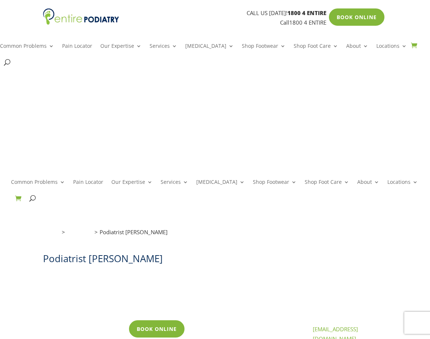  Describe the element at coordinates (223, 23) in the screenshot. I see `p: Call` at that location.